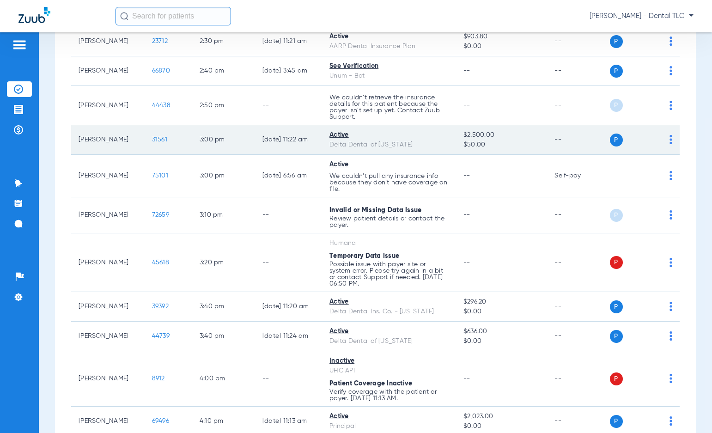 Image resolution: width=712 pixels, height=433 pixels. I want to click on span: $2,023.00, so click(502, 417).